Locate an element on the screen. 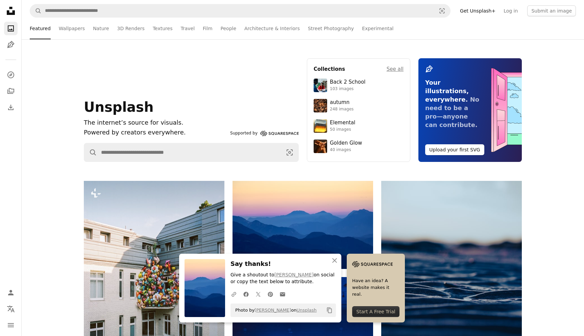 Image resolution: width=584 pixels, height=336 pixels. a: Golden Glow40 images is located at coordinates (359, 146).